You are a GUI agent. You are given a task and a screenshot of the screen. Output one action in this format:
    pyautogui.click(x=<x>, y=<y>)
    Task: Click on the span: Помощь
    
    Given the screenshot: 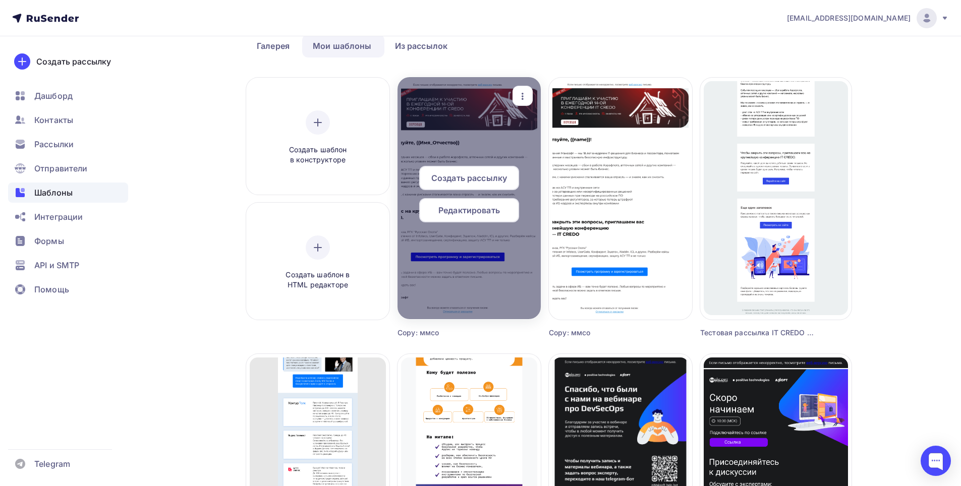 What is the action you would take?
    pyautogui.click(x=51, y=290)
    